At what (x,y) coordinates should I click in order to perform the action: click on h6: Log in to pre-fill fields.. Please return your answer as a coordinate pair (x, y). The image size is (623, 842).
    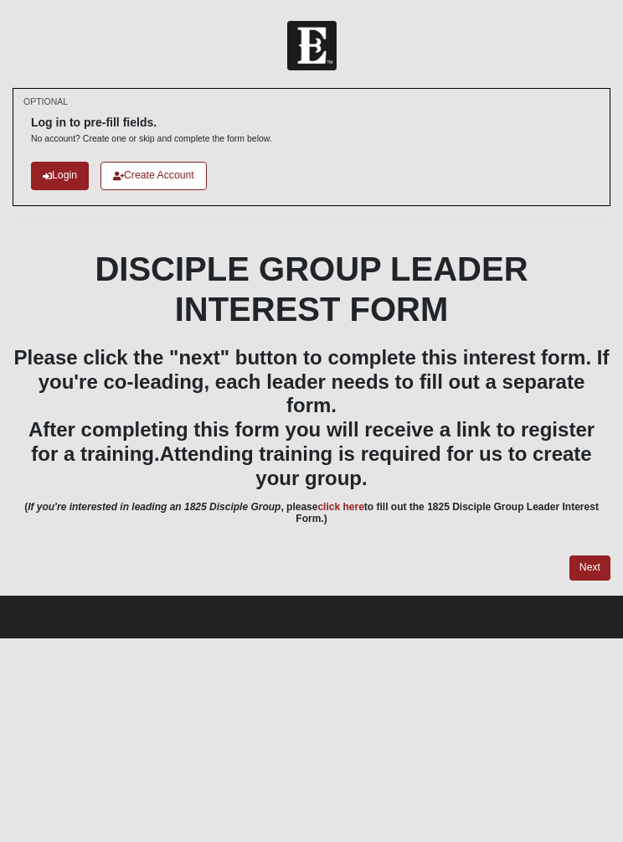
    Looking at the image, I should click on (152, 122).